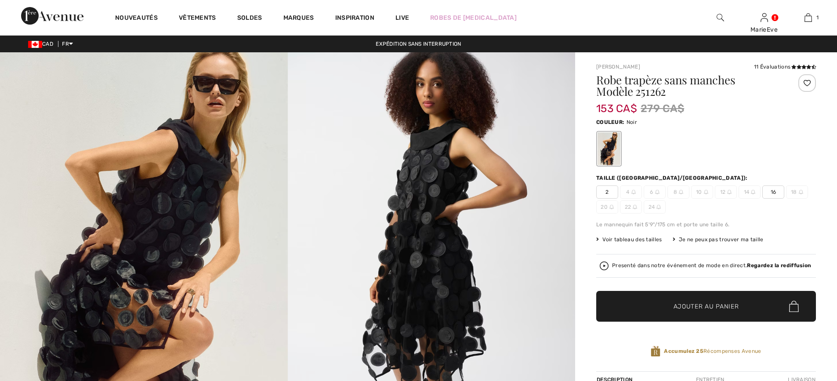 This screenshot has height=381, width=837. Describe the element at coordinates (52, 16) in the screenshot. I see `a: 1ère Avenue` at that location.